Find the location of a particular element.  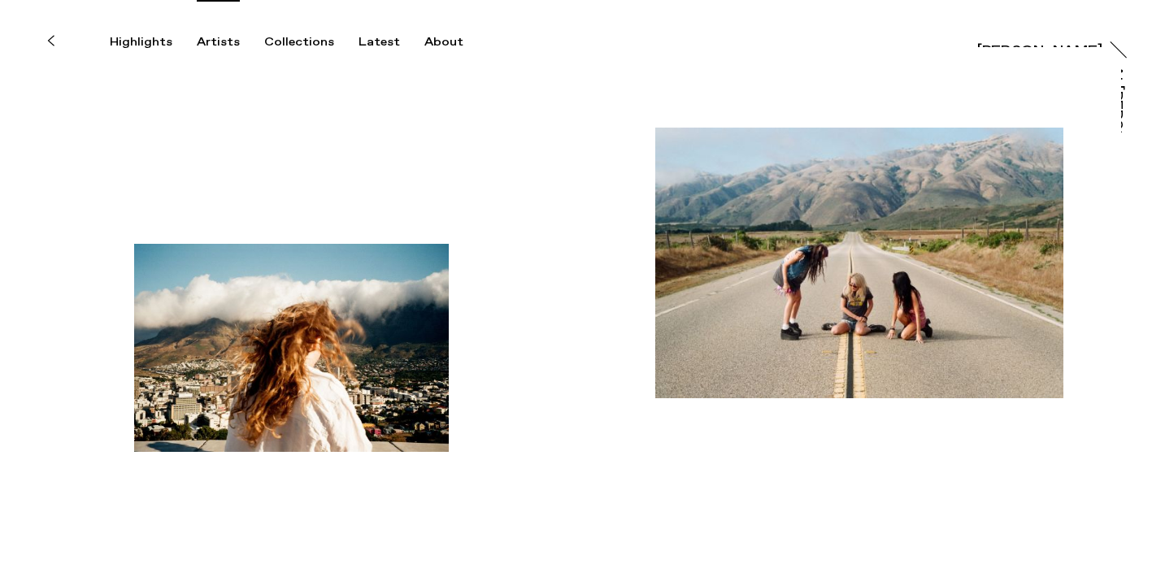

div: Artists is located at coordinates (218, 42).